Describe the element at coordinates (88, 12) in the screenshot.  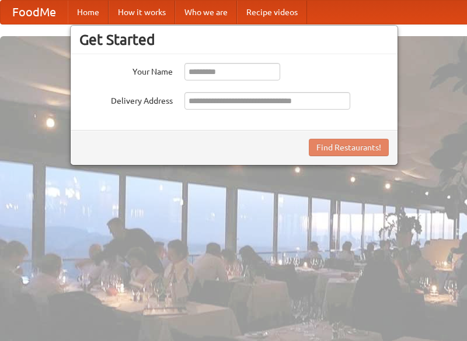
I see `a: Home` at that location.